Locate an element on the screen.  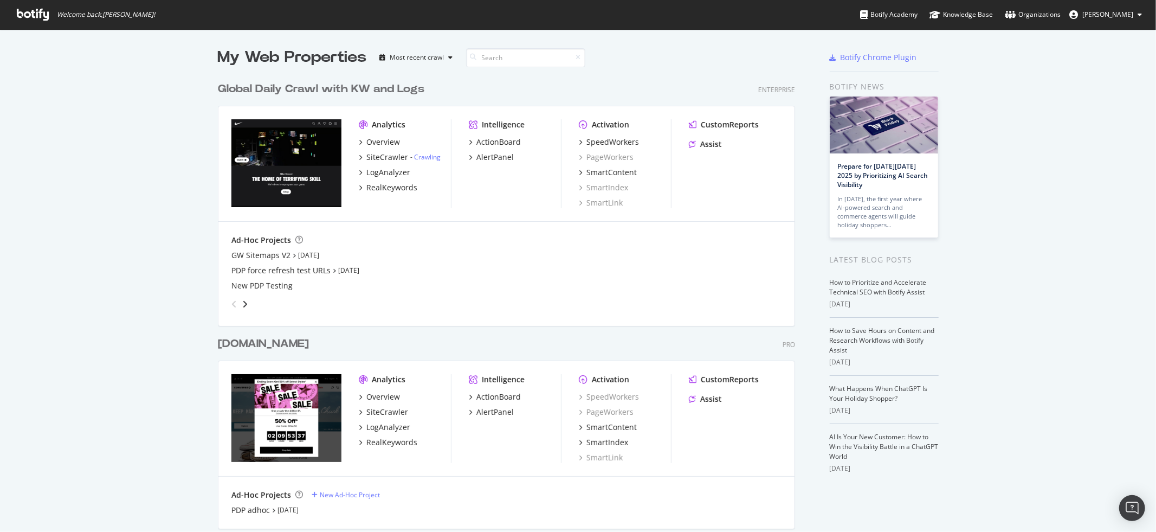
div: angle-left is located at coordinates (234, 304).